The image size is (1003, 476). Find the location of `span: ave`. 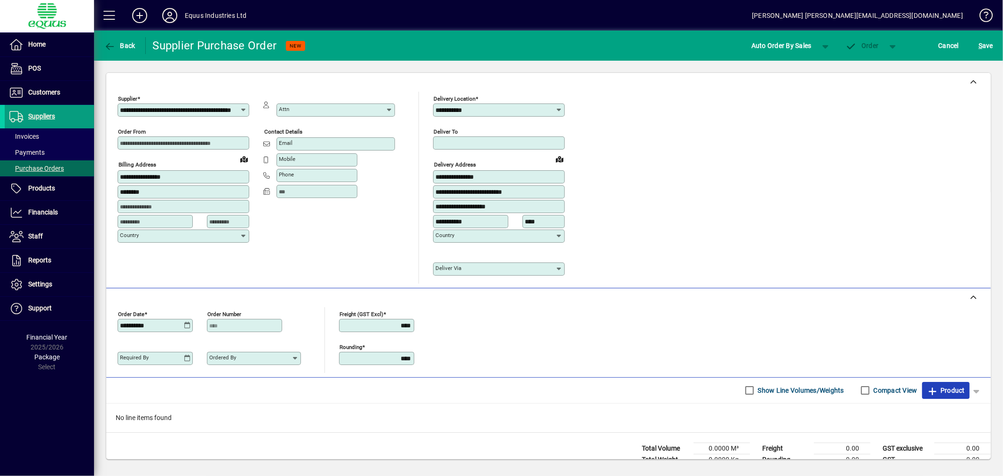

span: ave is located at coordinates (986, 46).